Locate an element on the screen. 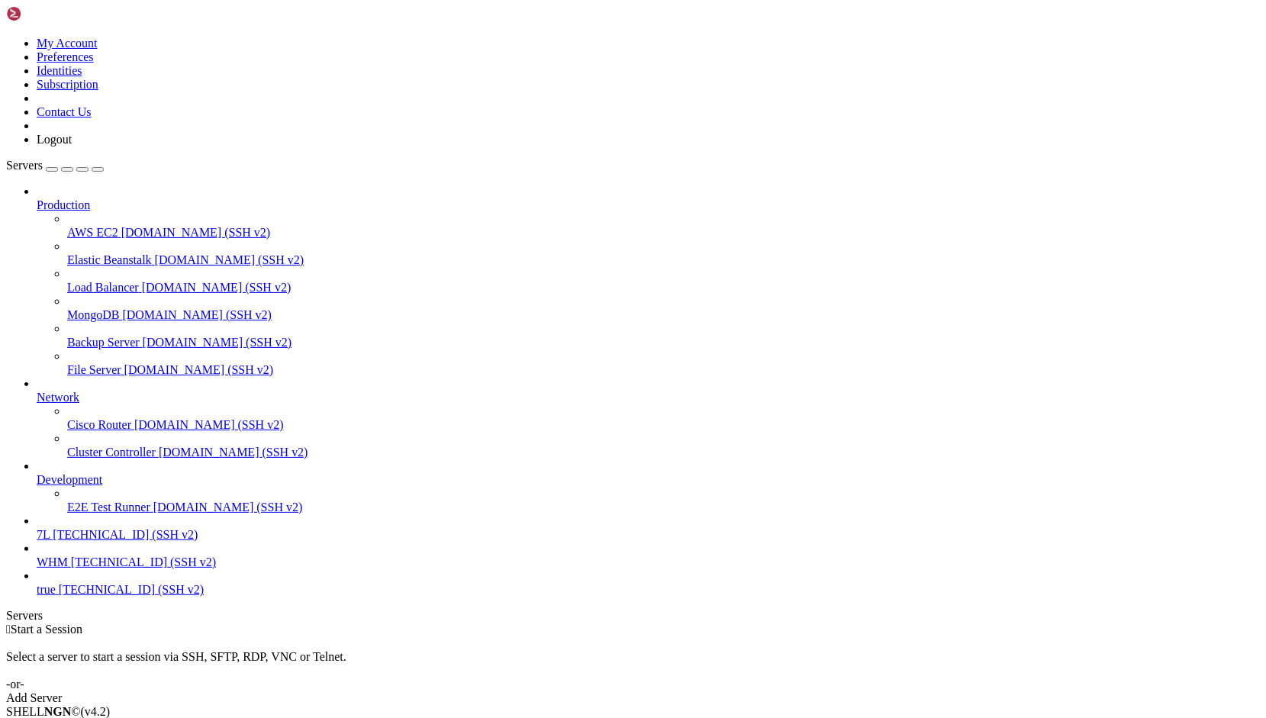 The image size is (1266, 718). span: File Server is located at coordinates (94, 369).